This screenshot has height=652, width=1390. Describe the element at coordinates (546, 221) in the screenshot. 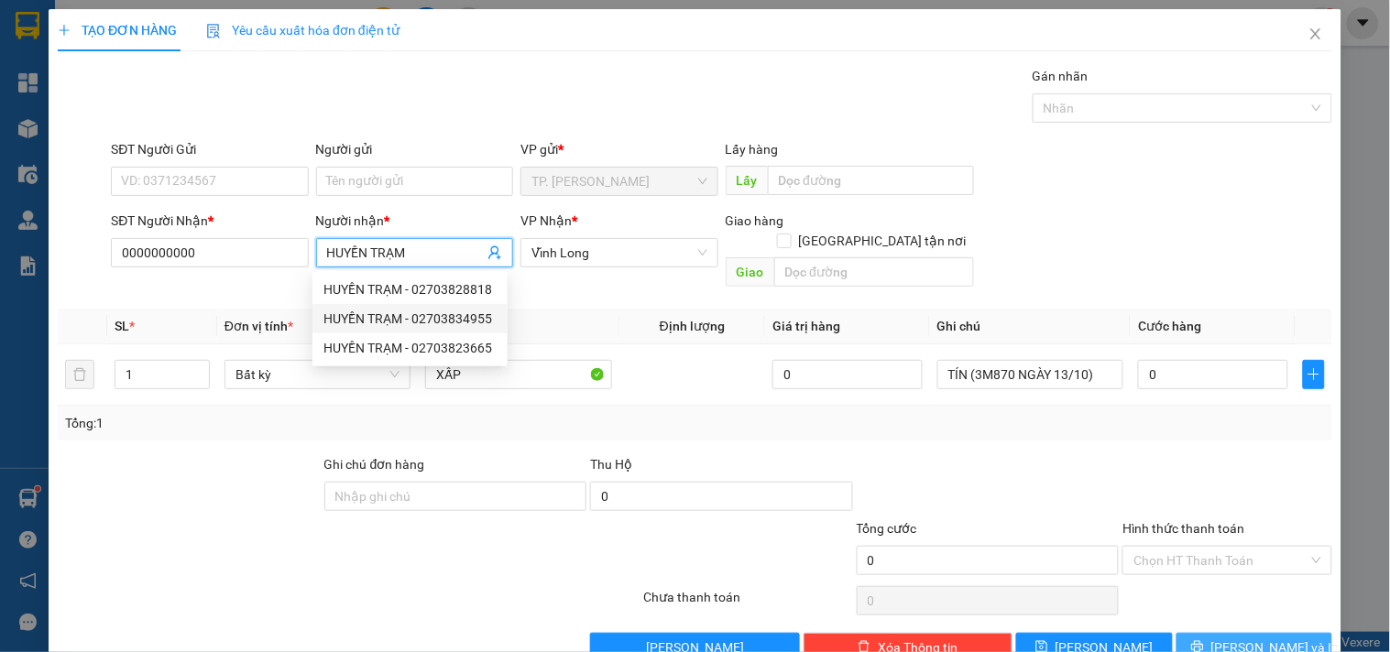

I see `span: VP Nhận` at that location.